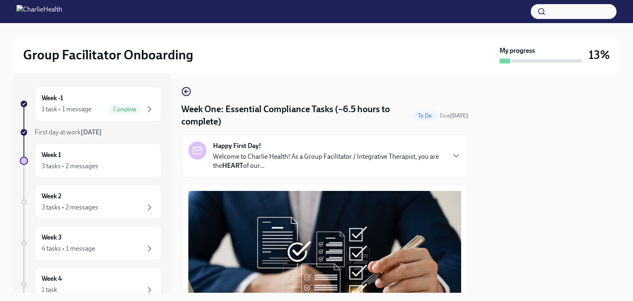 The image size is (633, 301). Describe the element at coordinates (125, 109) in the screenshot. I see `span: Complete` at that location.